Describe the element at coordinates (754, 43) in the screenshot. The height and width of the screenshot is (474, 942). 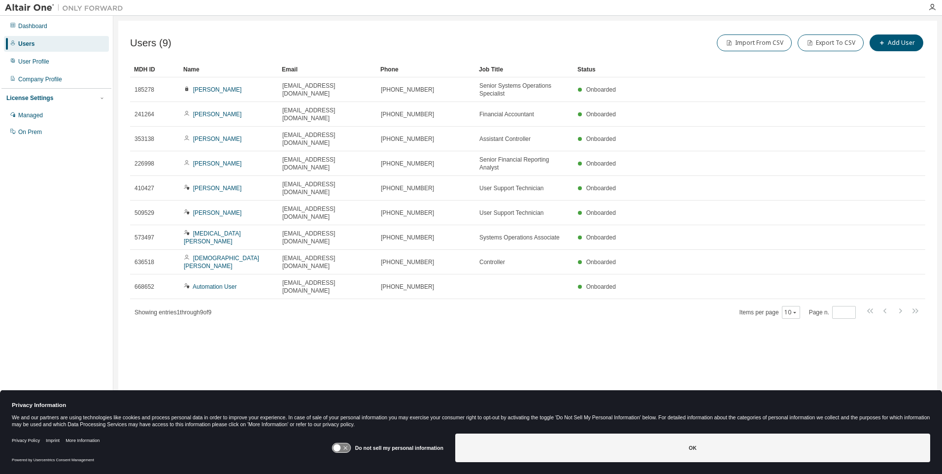
I see `button: Import From CSV` at that location.